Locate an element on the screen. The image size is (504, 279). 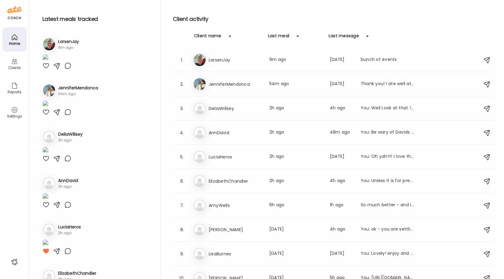
div: 8. is located at coordinates (182, 230).